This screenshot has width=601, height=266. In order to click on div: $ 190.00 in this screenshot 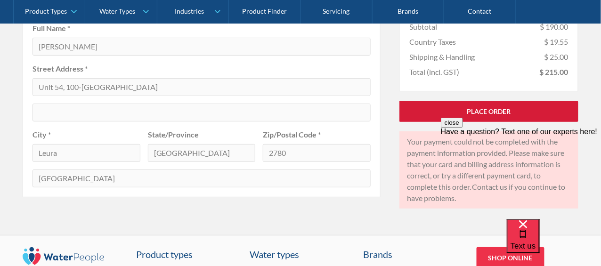, I will do `click(554, 27)`.